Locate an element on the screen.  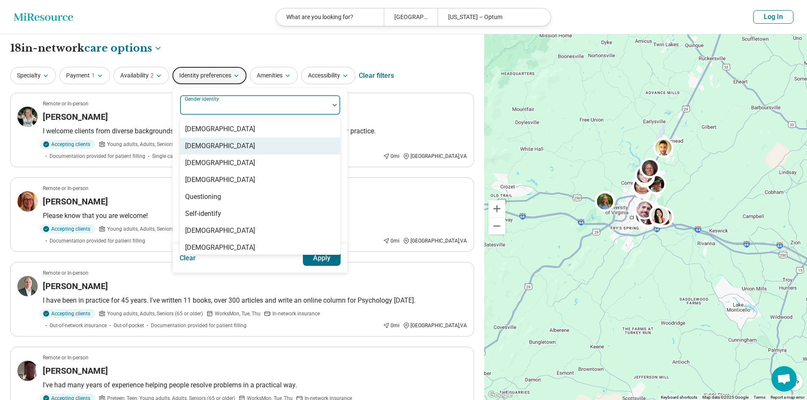
button: Payment1 is located at coordinates (85, 75).